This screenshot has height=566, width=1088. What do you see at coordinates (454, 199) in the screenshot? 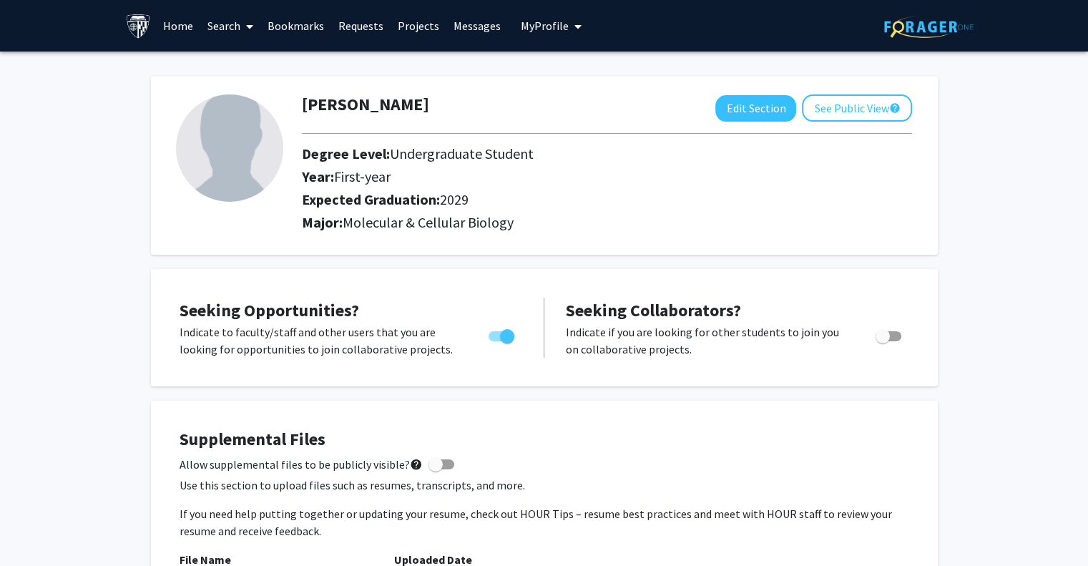
I see `span: 2029` at bounding box center [454, 199].